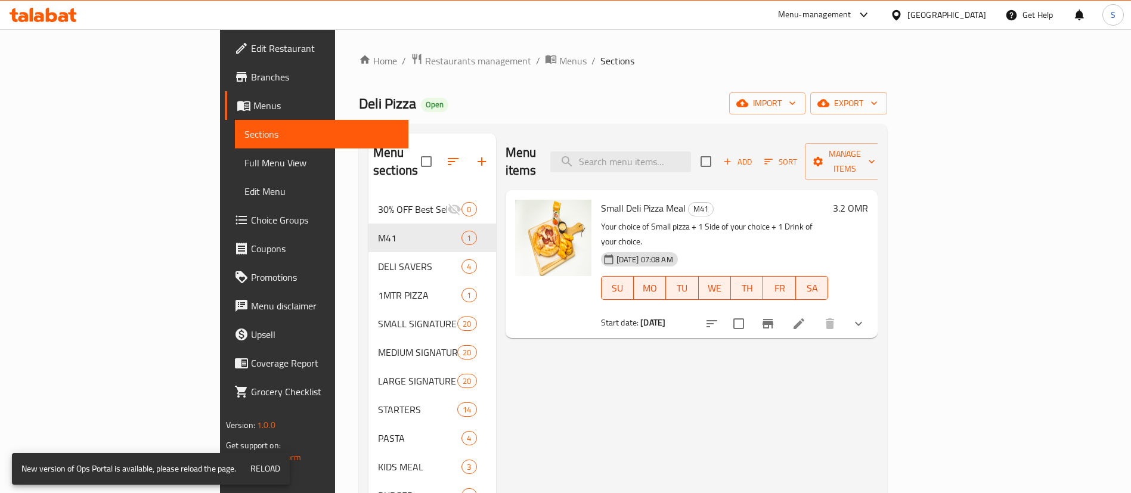 The height and width of the screenshot is (493, 1131). I want to click on span: Menu disclaimer, so click(325, 306).